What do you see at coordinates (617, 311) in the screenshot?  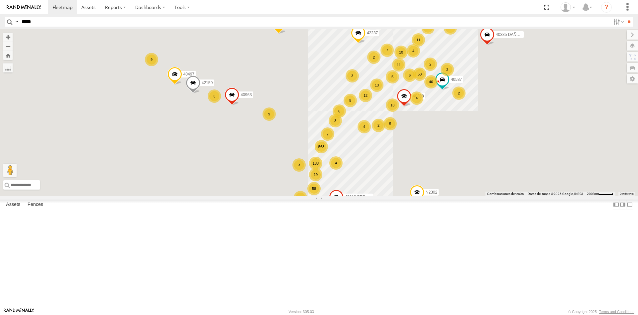 I see `a: Terms and Conditions` at bounding box center [617, 311].